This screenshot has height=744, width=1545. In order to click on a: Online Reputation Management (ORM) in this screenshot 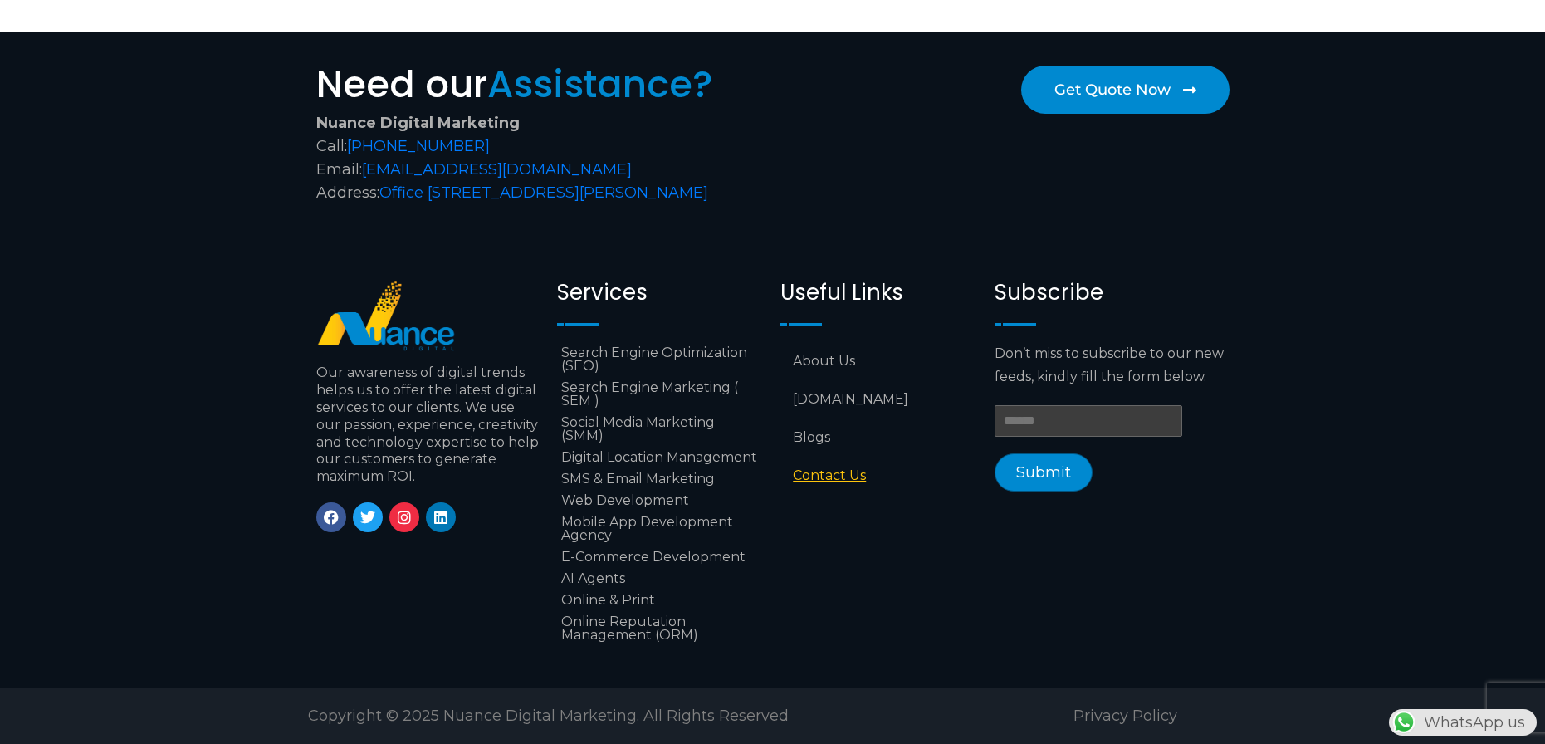, I will do `click(660, 628)`.